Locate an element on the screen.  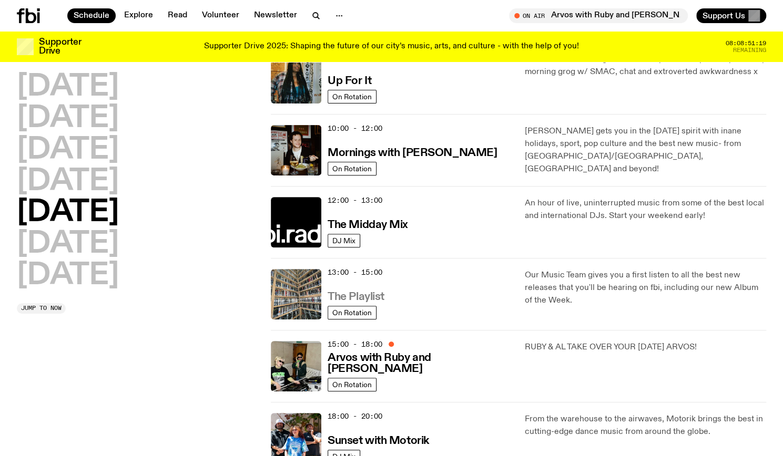
button: Support Us is located at coordinates (731, 16).